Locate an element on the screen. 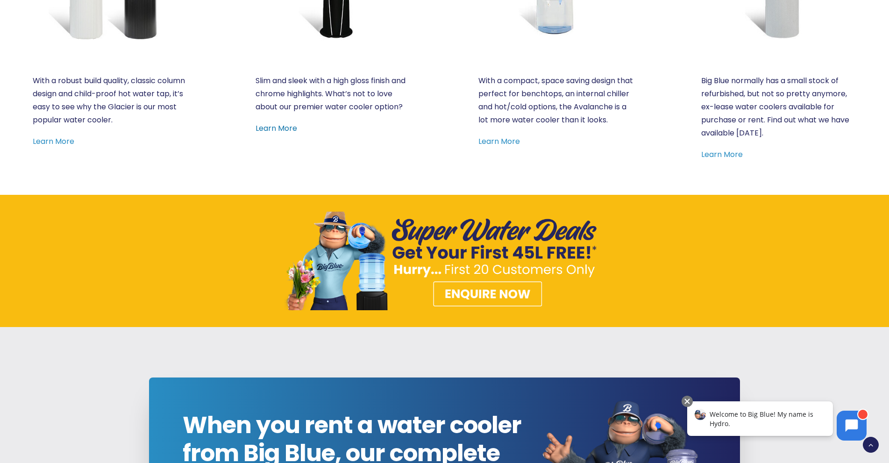 Image resolution: width=889 pixels, height=463 pixels. p: With a robust build quality, classic column design and child-proof hot water tap, it’s easy to se... is located at coordinates (110, 100).